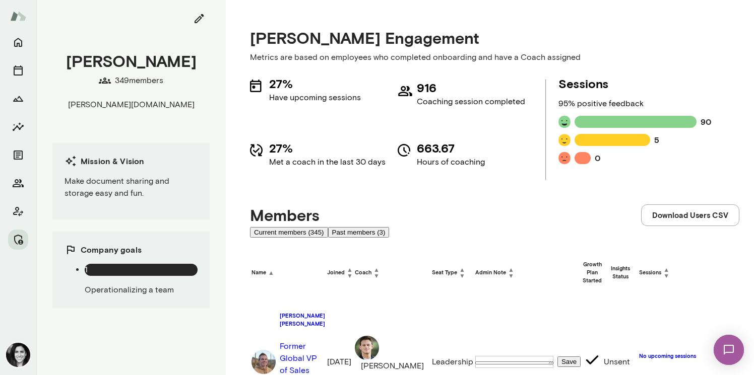 The width and height of the screenshot is (754, 375). I want to click on p: Coaching session completed, so click(471, 102).